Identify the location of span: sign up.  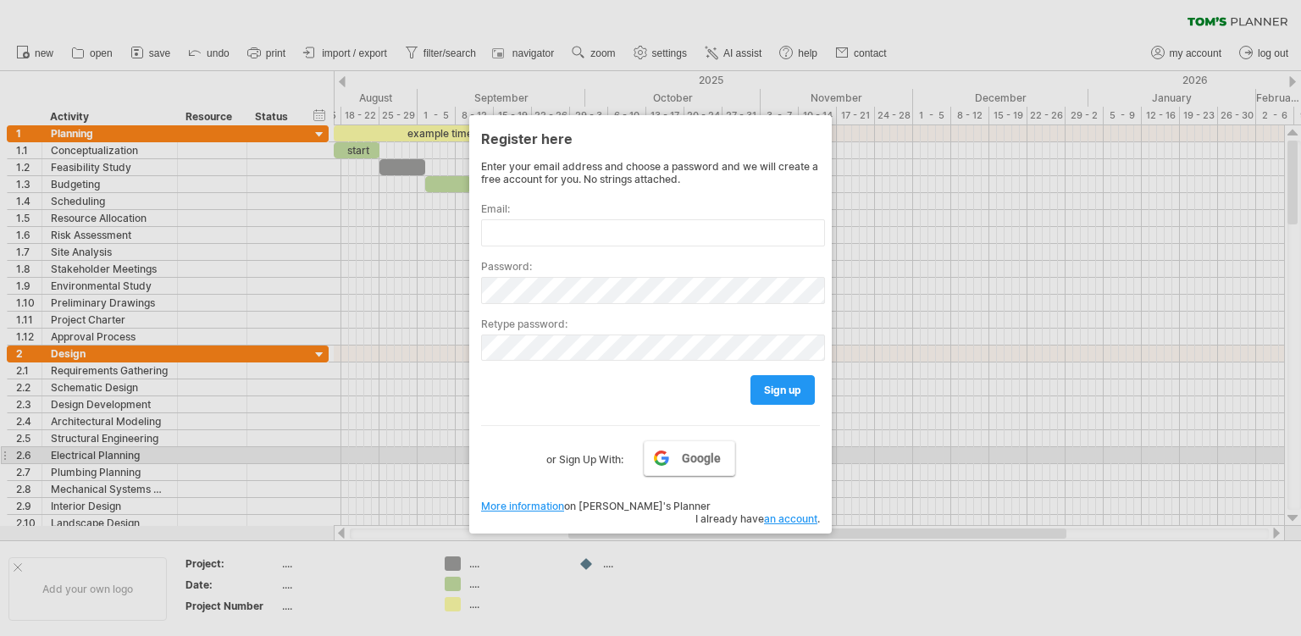
(783, 390).